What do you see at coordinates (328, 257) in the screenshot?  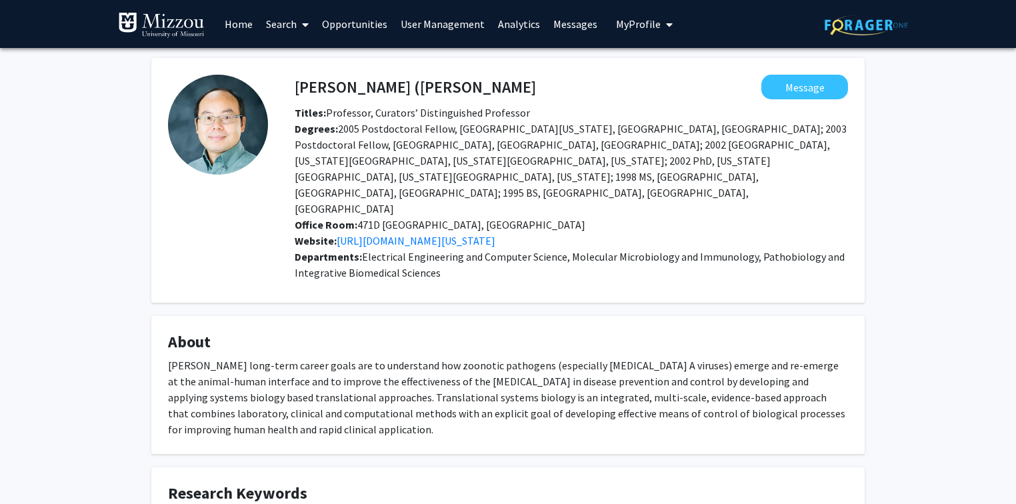 I see `b: Departments:` at bounding box center [328, 257].